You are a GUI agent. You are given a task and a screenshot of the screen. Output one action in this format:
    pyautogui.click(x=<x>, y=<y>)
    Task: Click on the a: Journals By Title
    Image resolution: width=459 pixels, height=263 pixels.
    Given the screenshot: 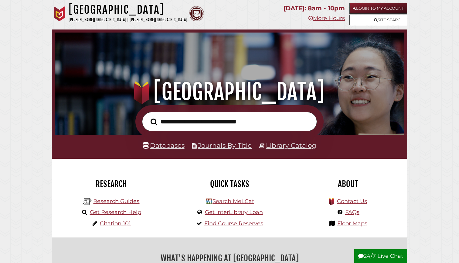 What is the action you would take?
    pyautogui.click(x=225, y=145)
    